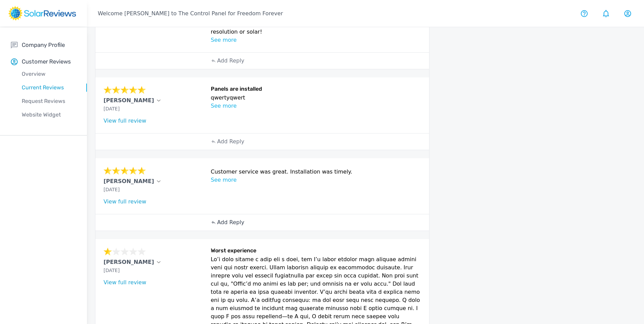 This screenshot has width=644, height=324. What do you see at coordinates (316, 172) in the screenshot?
I see `p: Customer service was great. Installation was timely.` at bounding box center [316, 172].